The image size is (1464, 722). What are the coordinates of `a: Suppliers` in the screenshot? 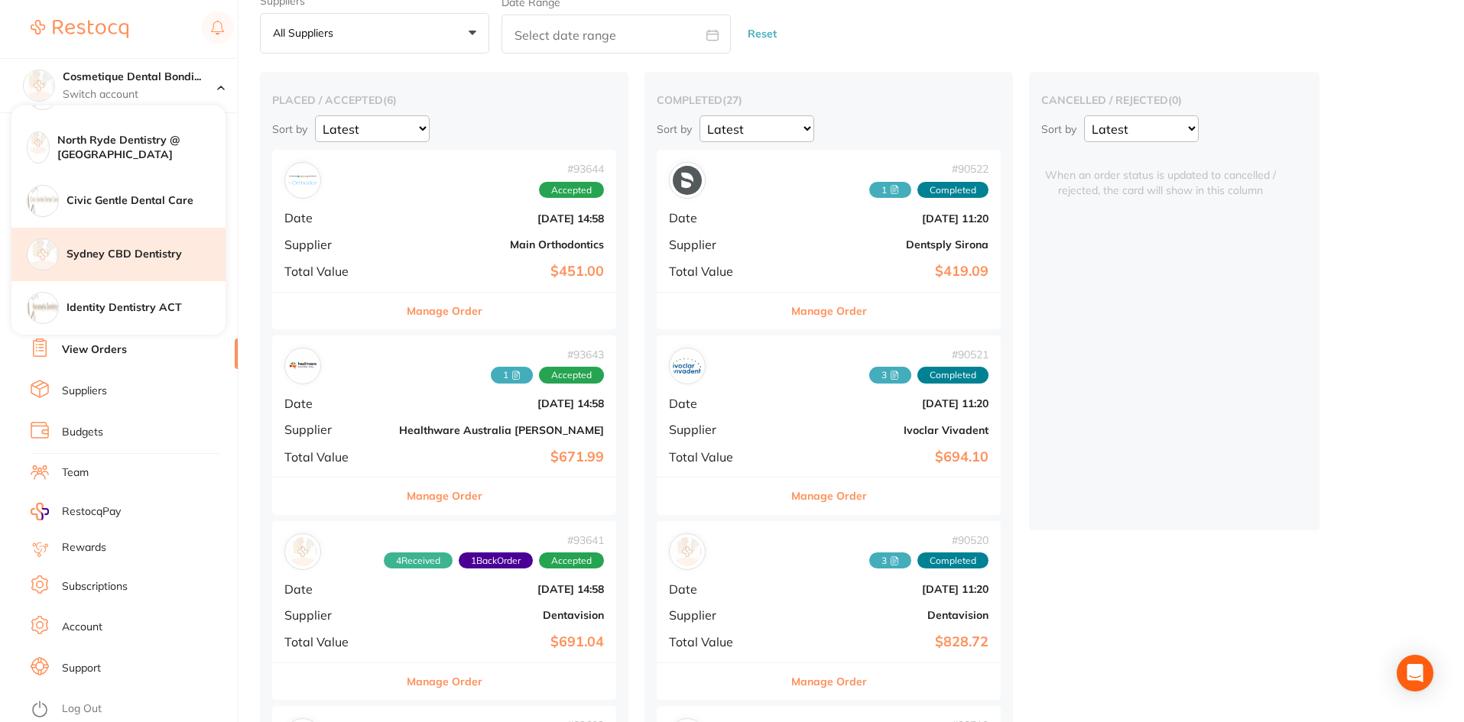 It's located at (84, 391).